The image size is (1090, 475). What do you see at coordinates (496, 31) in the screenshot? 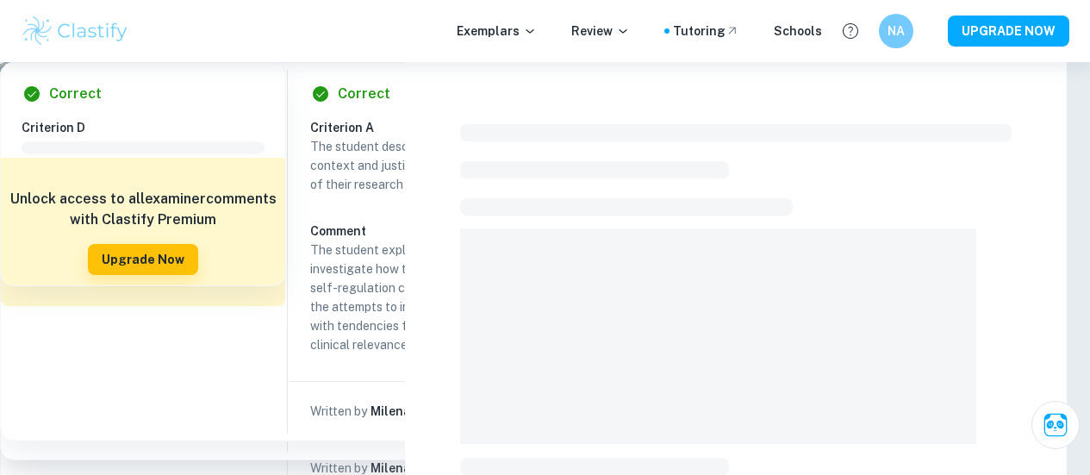
I see `p: Exemplars` at bounding box center [496, 31].